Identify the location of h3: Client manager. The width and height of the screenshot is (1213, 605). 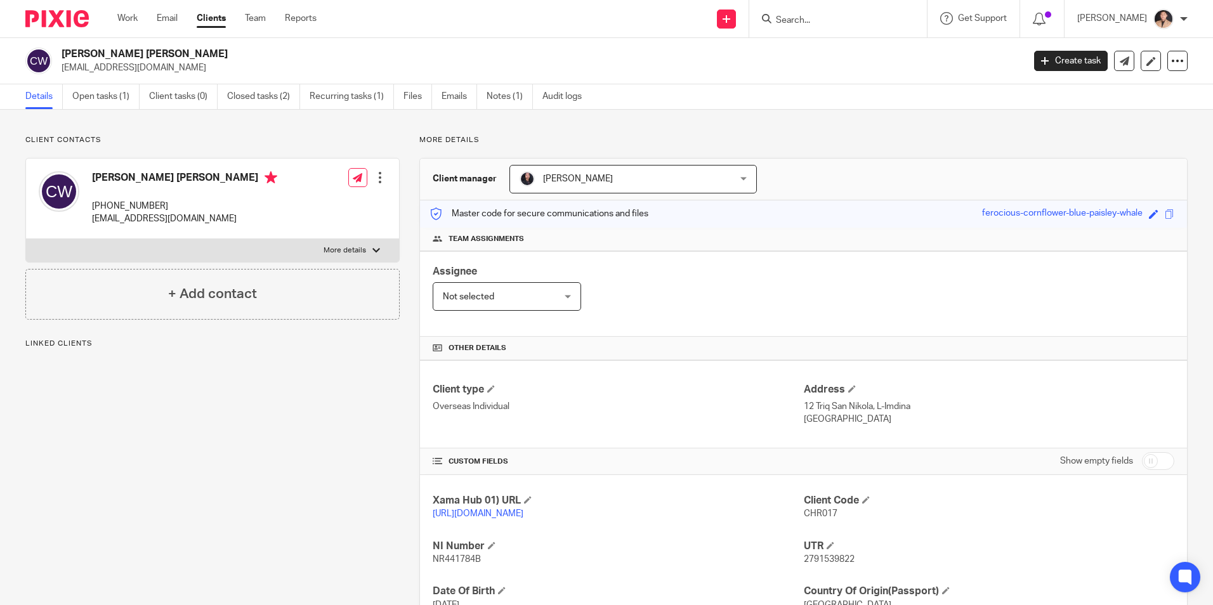
(464, 179).